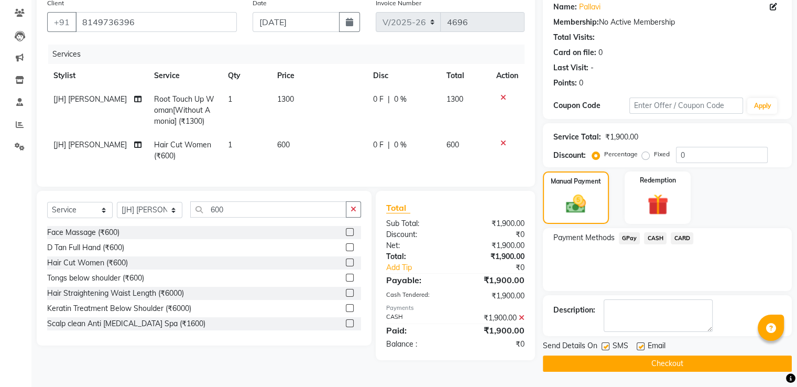 The image size is (797, 387). I want to click on div: Sub Total:, so click(416, 223).